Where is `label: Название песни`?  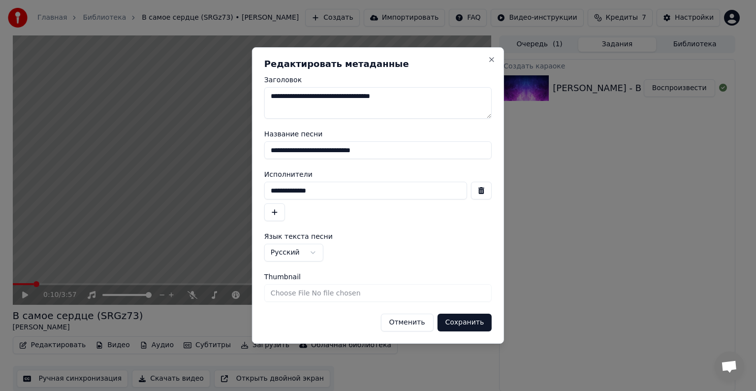 label: Название песни is located at coordinates (378, 134).